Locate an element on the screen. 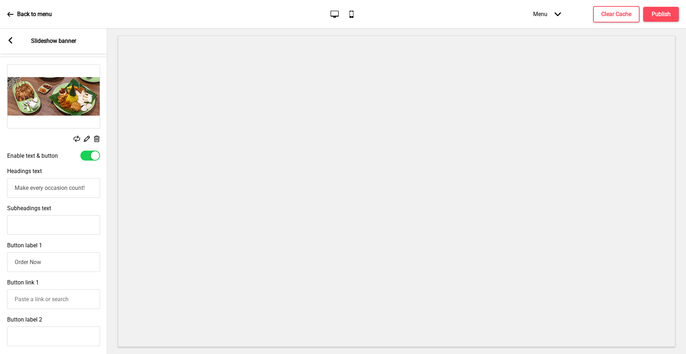  h4: Publish is located at coordinates (661, 14).